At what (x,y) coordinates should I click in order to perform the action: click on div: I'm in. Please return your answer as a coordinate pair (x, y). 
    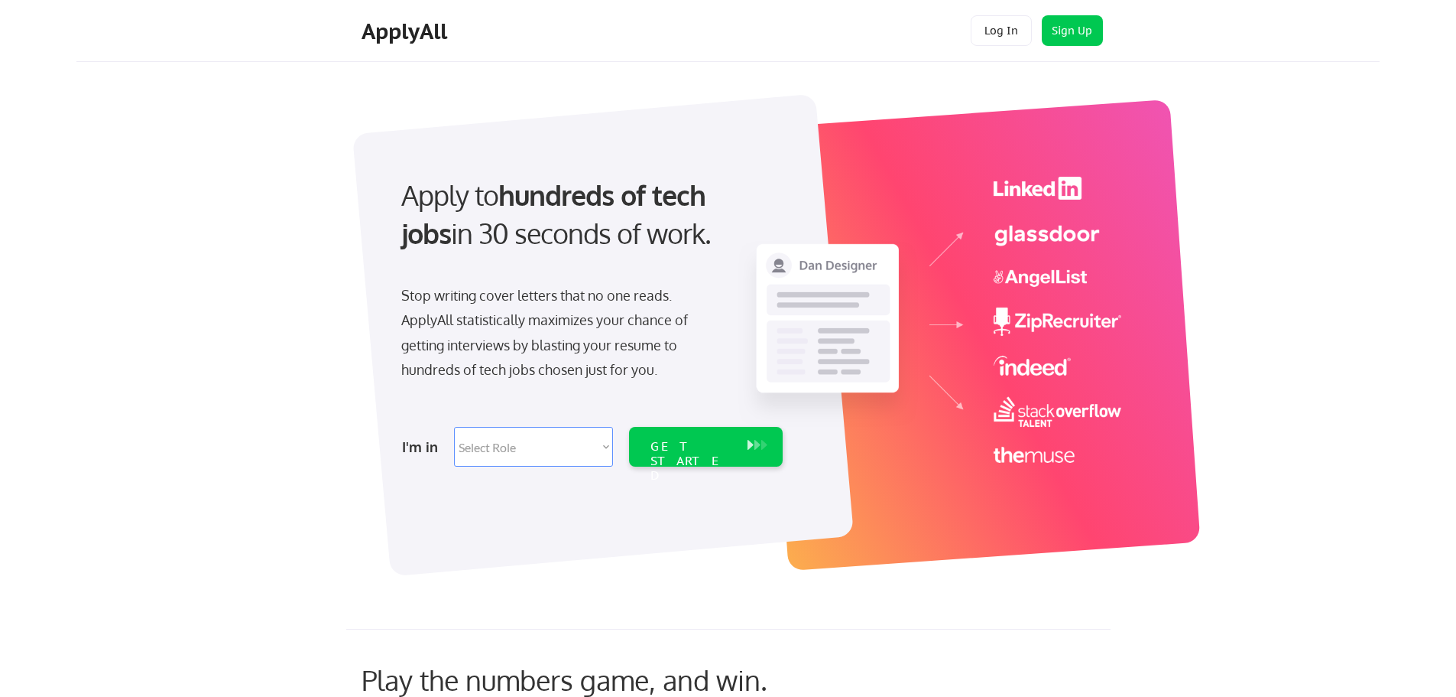
    Looking at the image, I should click on (424, 446).